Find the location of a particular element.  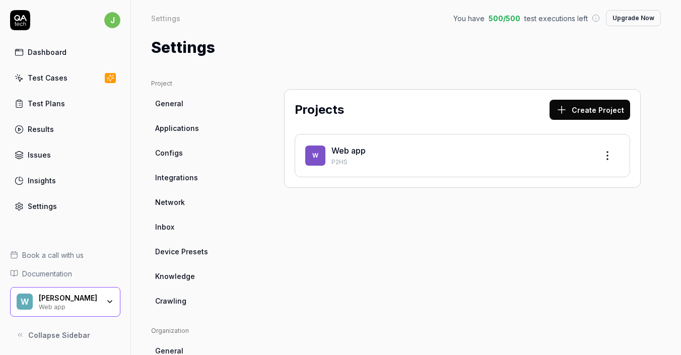

div: Organization is located at coordinates (200, 331).